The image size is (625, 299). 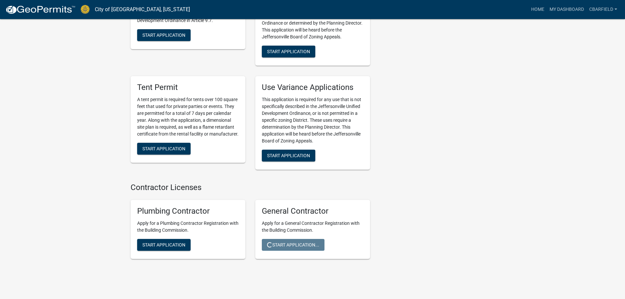 I want to click on p: Apply for a Plumbing Contractor Registration with the Building Commission., so click(x=188, y=227).